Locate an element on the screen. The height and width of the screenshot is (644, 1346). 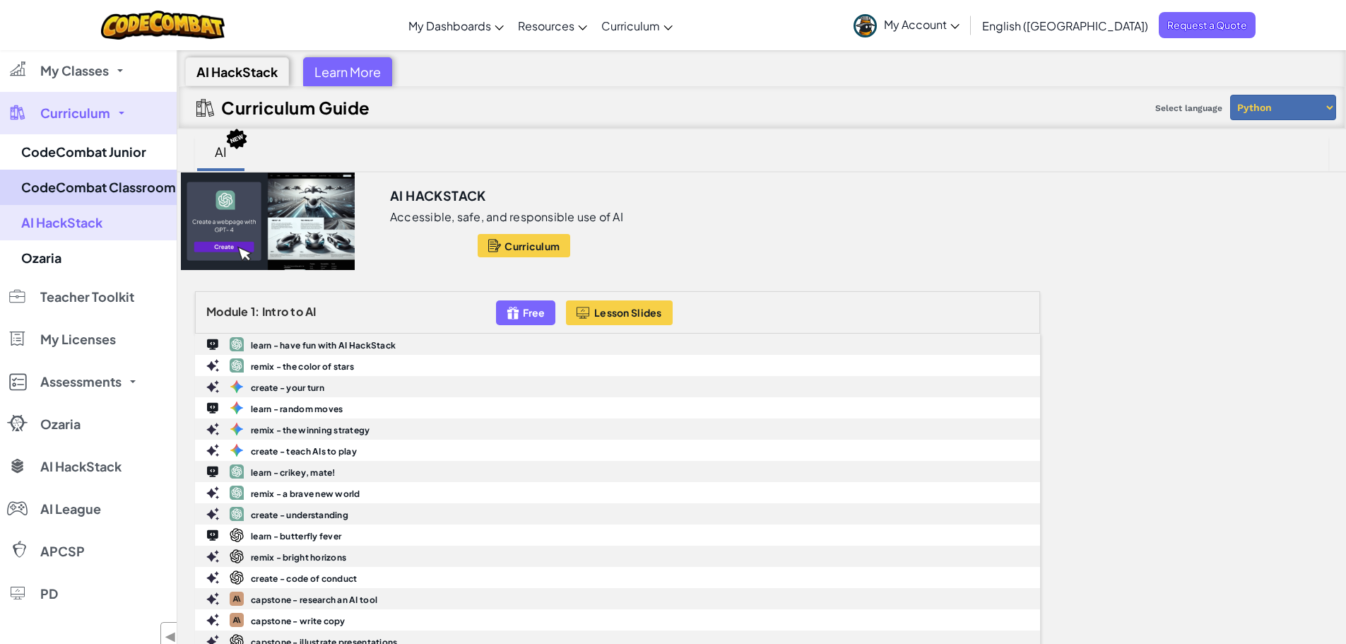
div: Learn More is located at coordinates (348, 71).